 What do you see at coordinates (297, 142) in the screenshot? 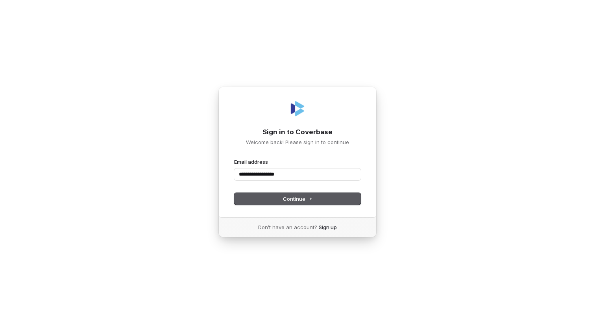
I see `p: Welcome back! Please sign in to continue` at bounding box center [297, 142].